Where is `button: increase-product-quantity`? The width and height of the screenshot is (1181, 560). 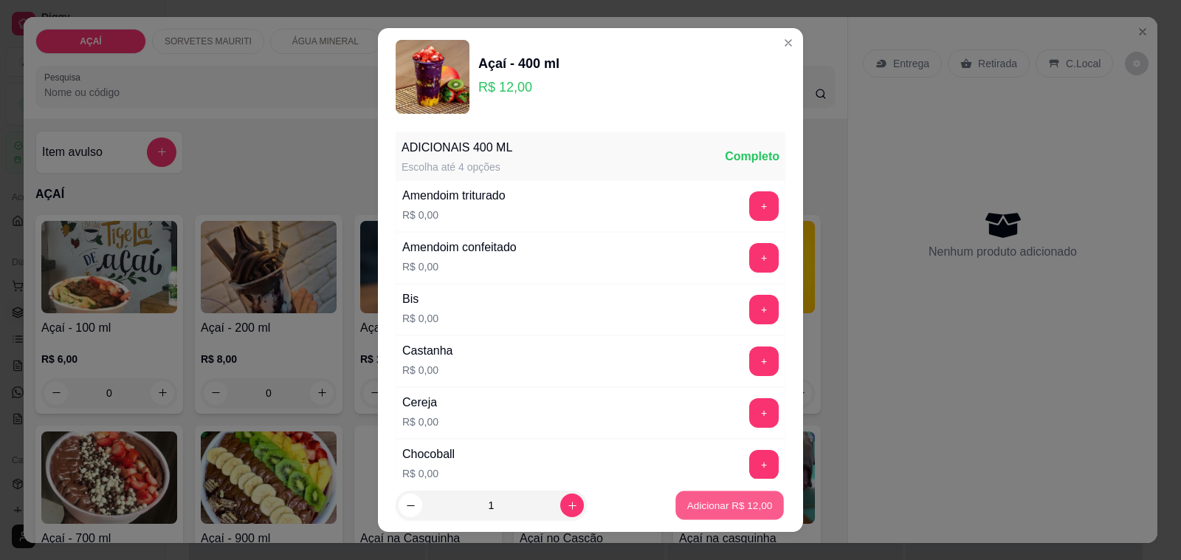
button: increase-product-quantity is located at coordinates (572, 505).